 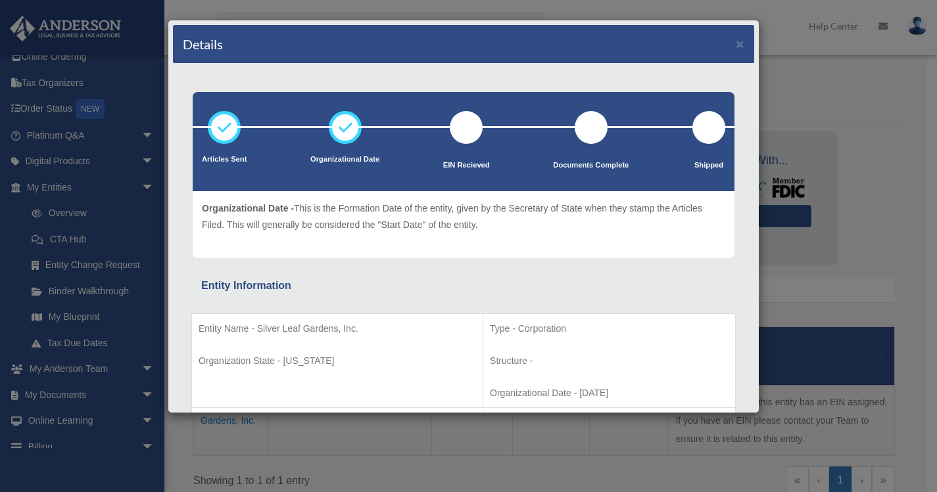 I want to click on p: Documents Complete, so click(x=590, y=166).